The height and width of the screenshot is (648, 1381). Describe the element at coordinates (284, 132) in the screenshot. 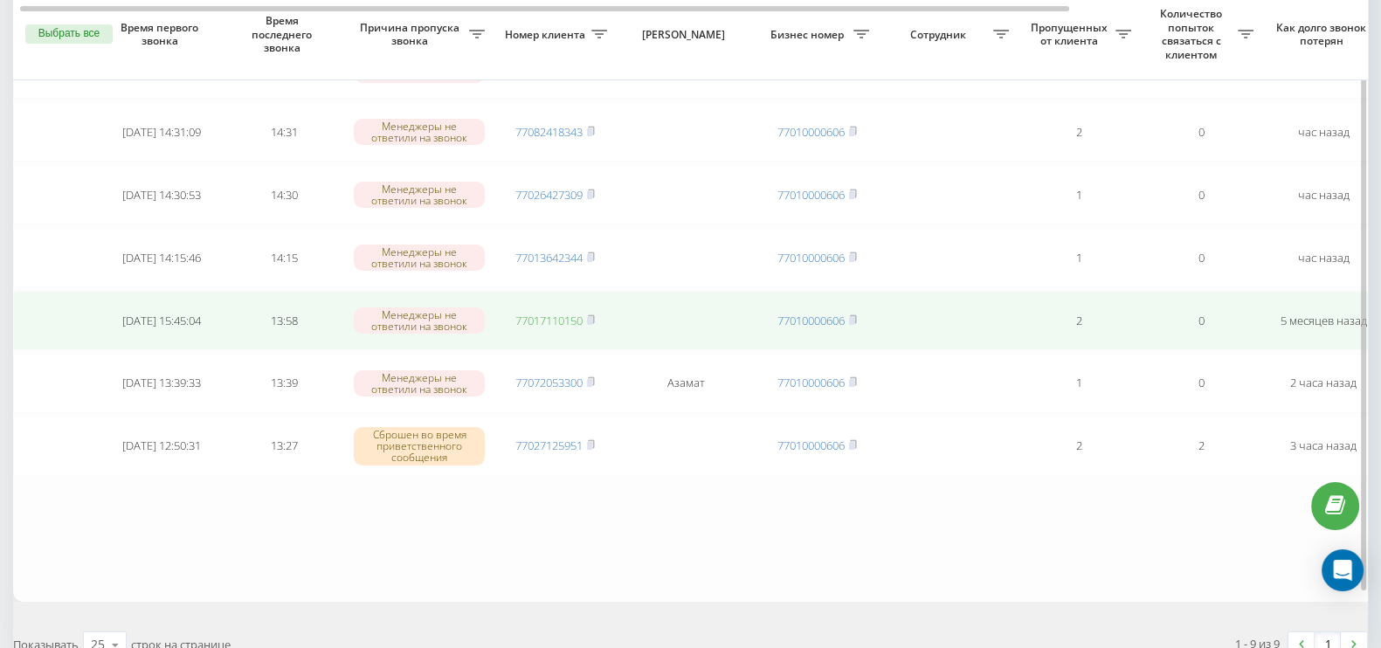

I see `td: 14:31` at that location.